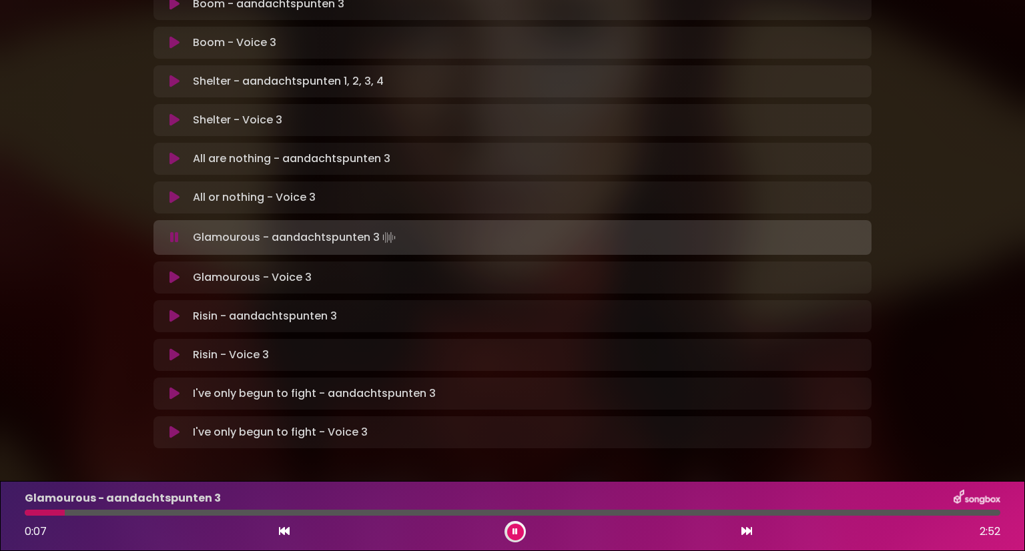  I want to click on p: I've only begun to fight - Voice 3, so click(280, 433).